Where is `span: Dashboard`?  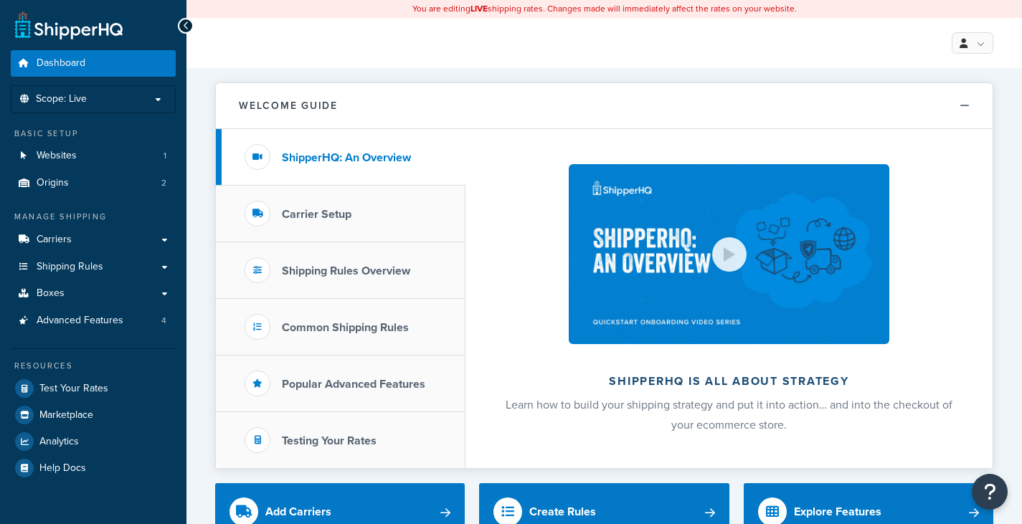
span: Dashboard is located at coordinates (61, 63).